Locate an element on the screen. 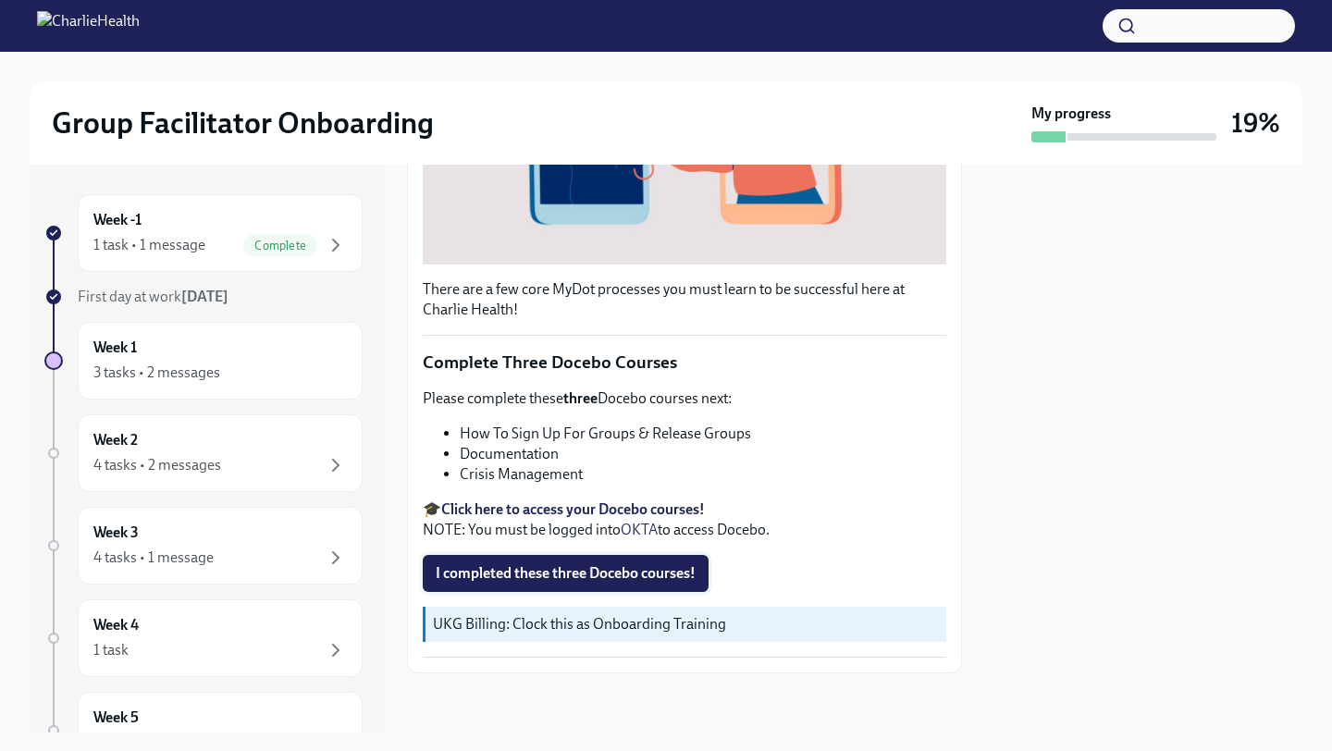 This screenshot has width=1332, height=751. a: Week -11 task • 1 messageComplete is located at coordinates (203, 233).